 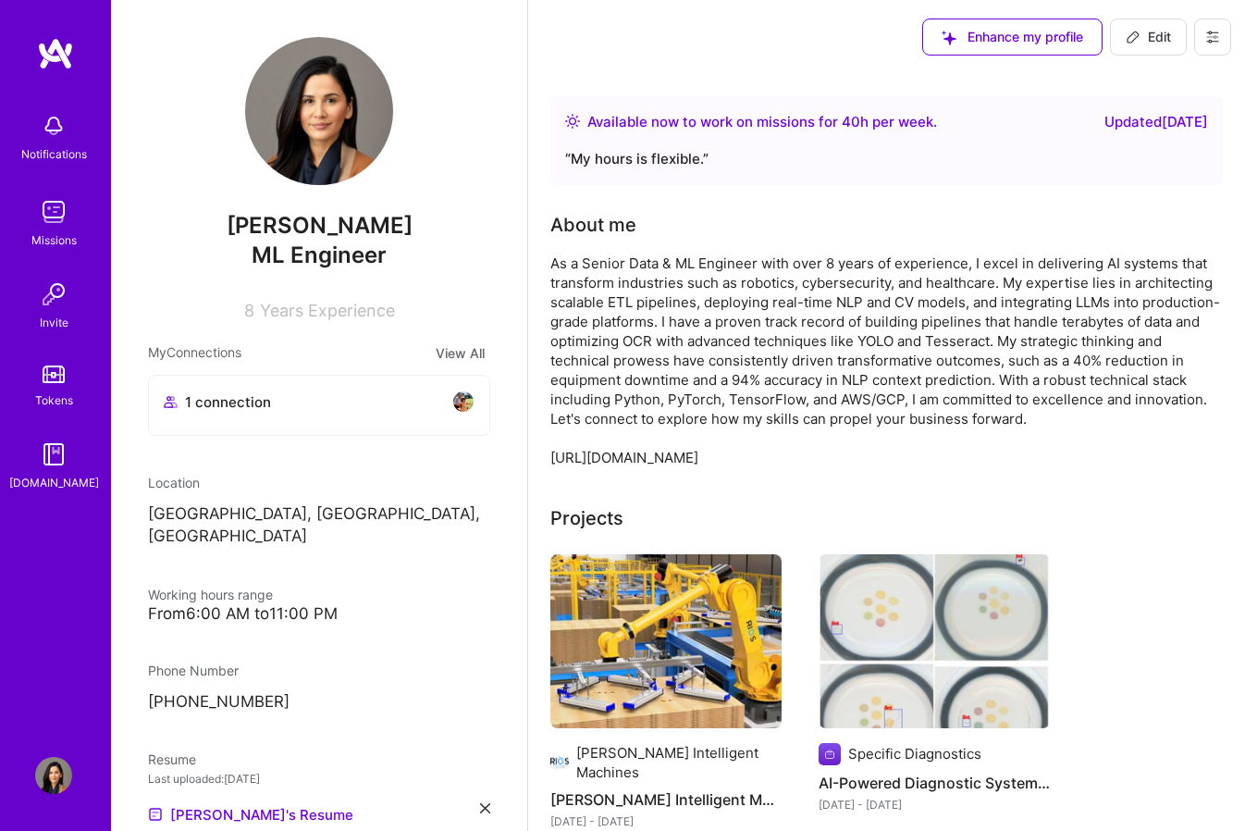 I want to click on img: bell, so click(x=54, y=126).